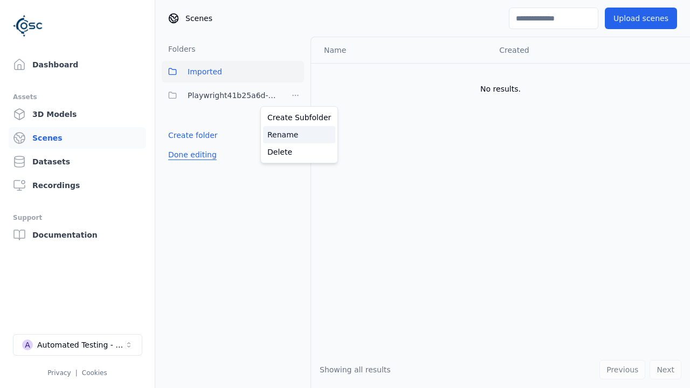 This screenshot has height=388, width=690. What do you see at coordinates (299, 118) in the screenshot?
I see `a: Create Subfolder` at bounding box center [299, 118].